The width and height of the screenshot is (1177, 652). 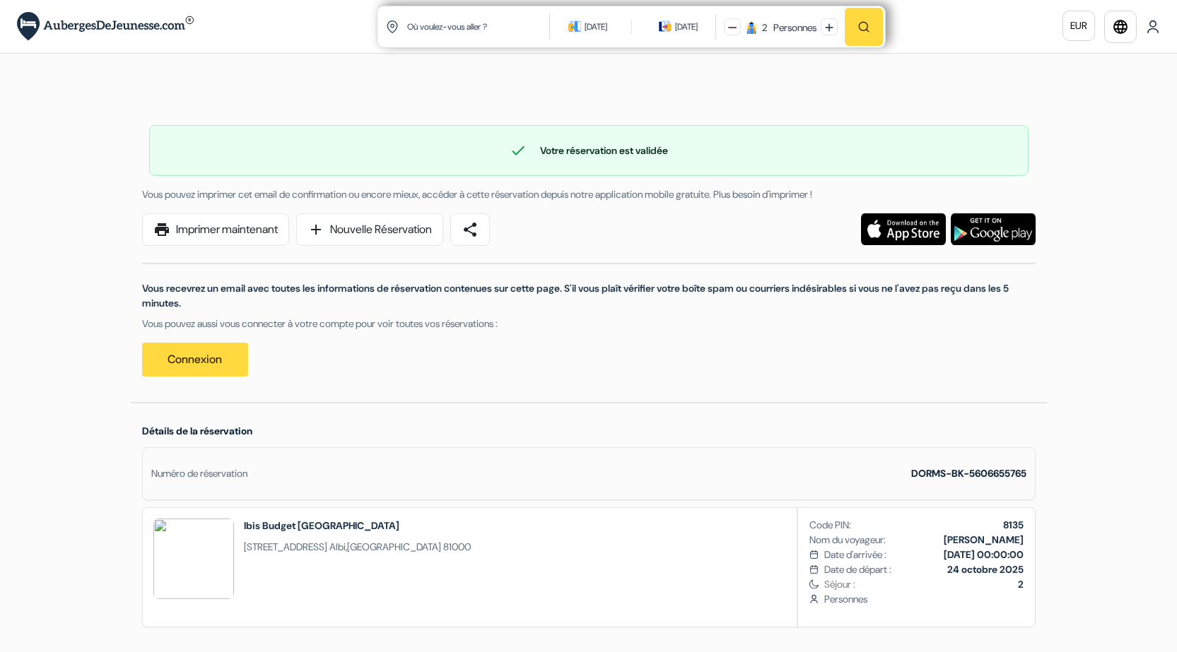 I want to click on img: minus, so click(x=732, y=28).